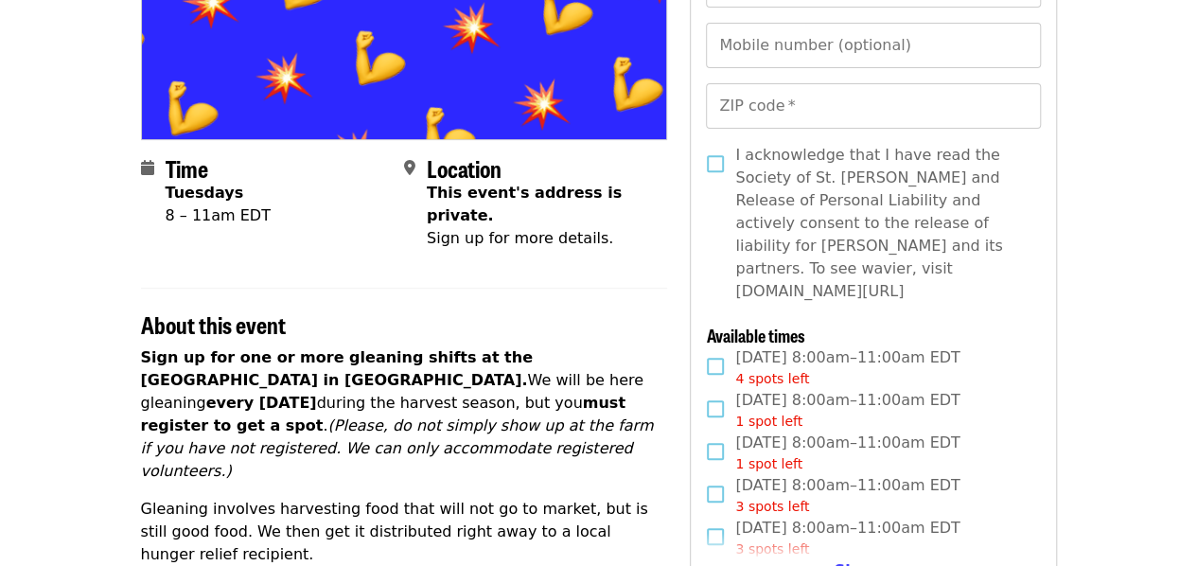 The image size is (1197, 566). What do you see at coordinates (755, 335) in the screenshot?
I see `span: Available times` at bounding box center [755, 335].